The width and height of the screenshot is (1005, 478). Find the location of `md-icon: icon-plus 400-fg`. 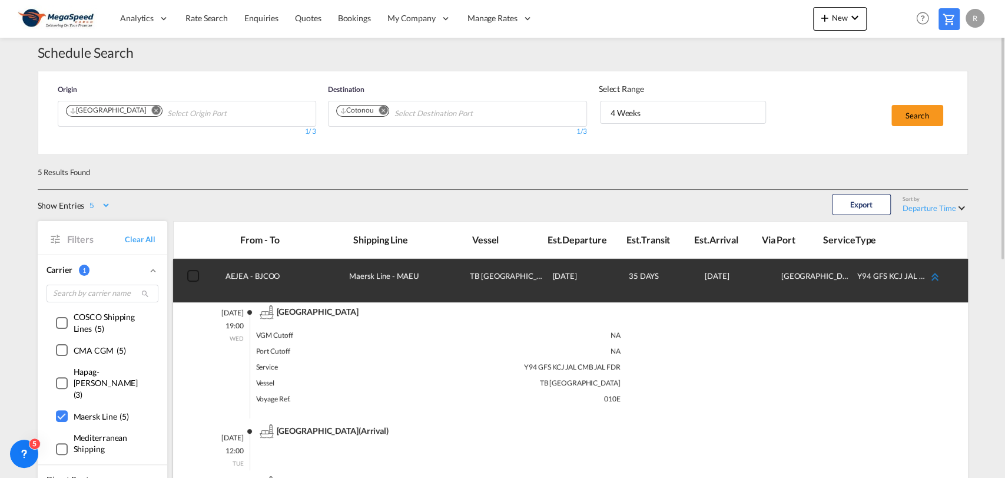

md-icon: icon-plus 400-fg is located at coordinates (825, 18).